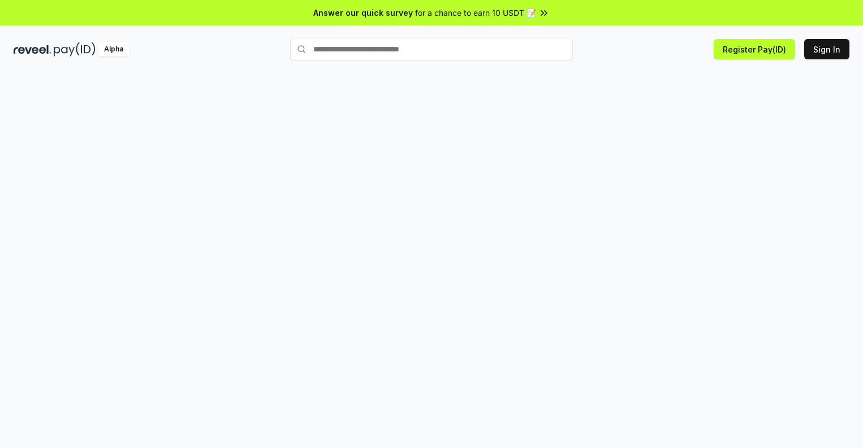 This screenshot has width=863, height=448. I want to click on span: Answer our quick survey, so click(363, 12).